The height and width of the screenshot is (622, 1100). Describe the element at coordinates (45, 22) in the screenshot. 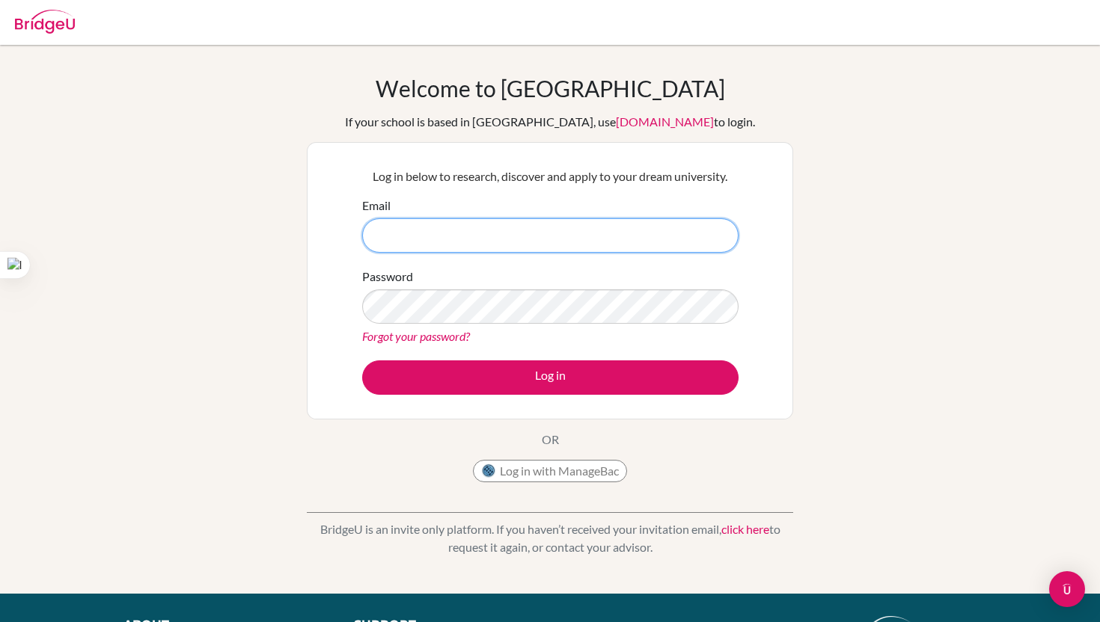

I see `img: Bridge-U` at that location.